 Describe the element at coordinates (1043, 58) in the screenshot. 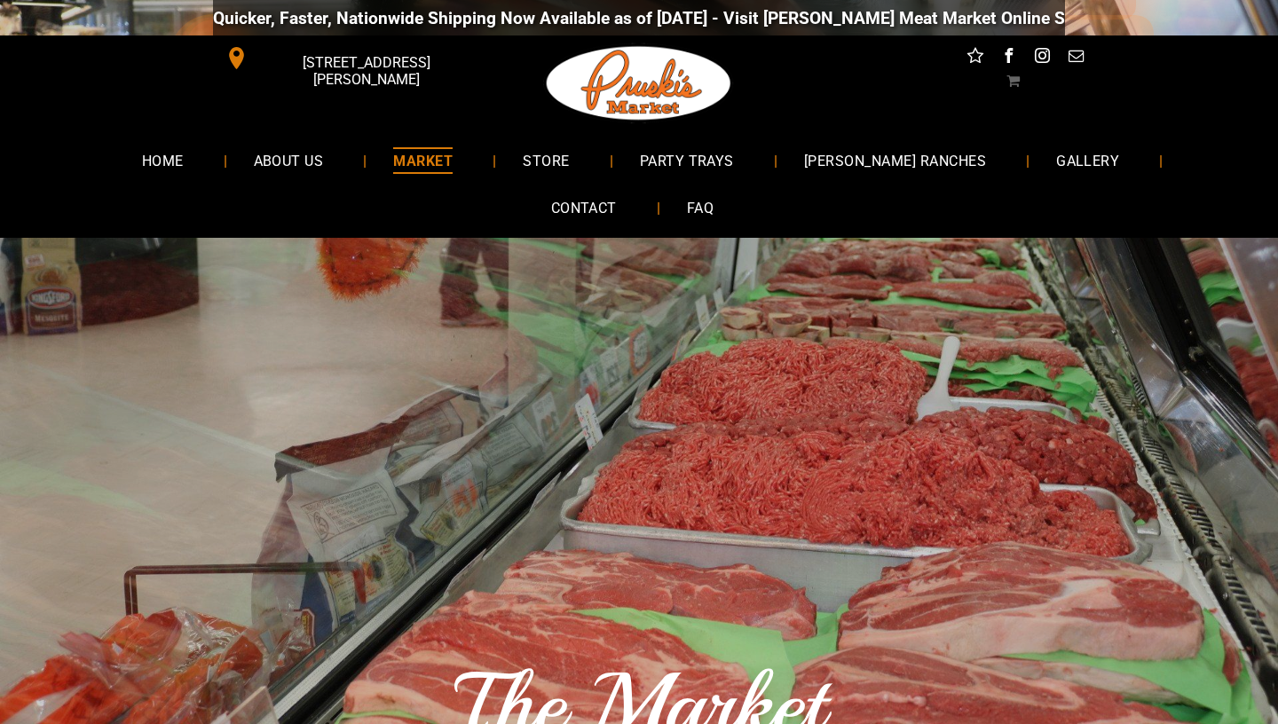

I see `a: instagram` at that location.